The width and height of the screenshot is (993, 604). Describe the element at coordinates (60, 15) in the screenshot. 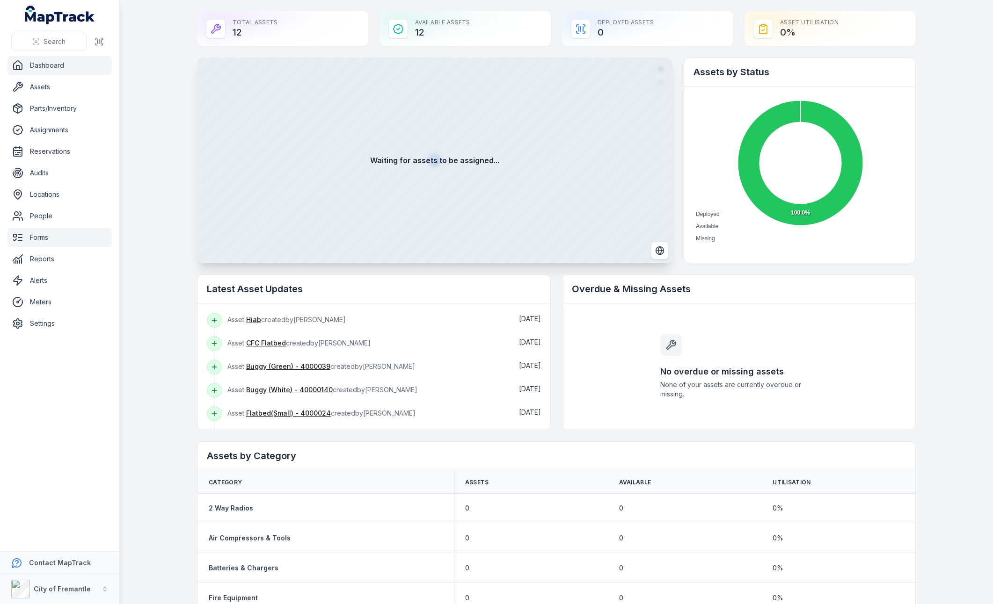

I see `a: MapTrack` at that location.